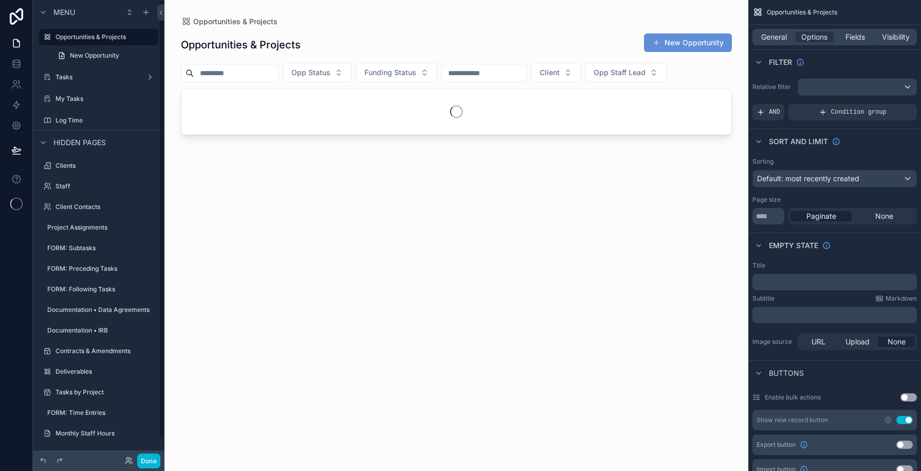 The width and height of the screenshot is (921, 471). Describe the element at coordinates (901, 298) in the screenshot. I see `span: Markdown` at that location.